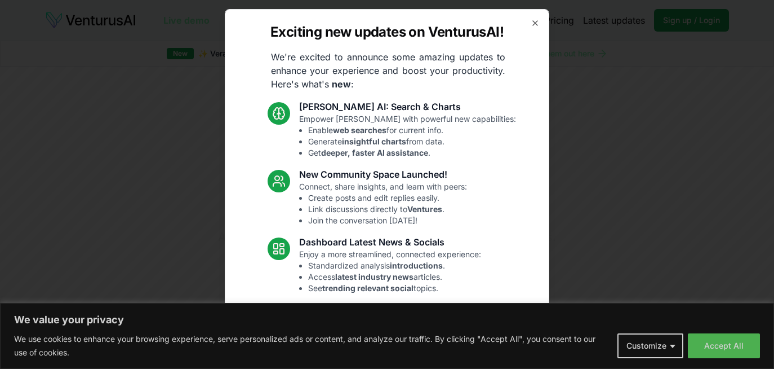 This screenshot has height=369, width=774. I want to click on strong: Ventures, so click(425, 209).